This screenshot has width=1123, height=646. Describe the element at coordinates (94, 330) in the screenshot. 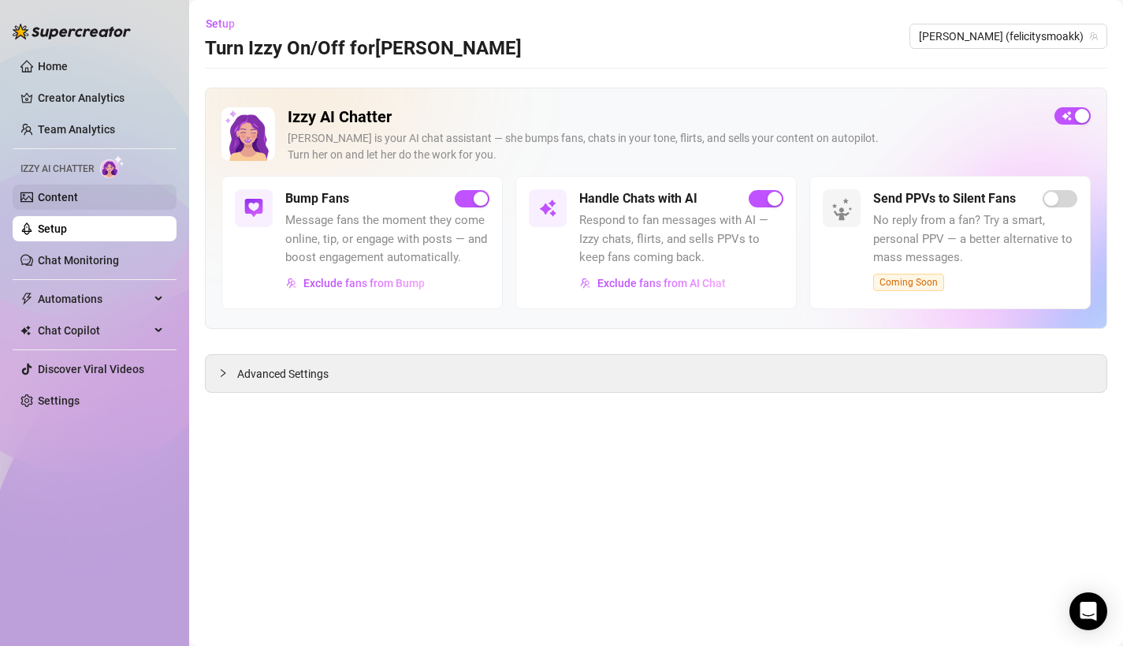

I see `span: Chat Copilot` at that location.